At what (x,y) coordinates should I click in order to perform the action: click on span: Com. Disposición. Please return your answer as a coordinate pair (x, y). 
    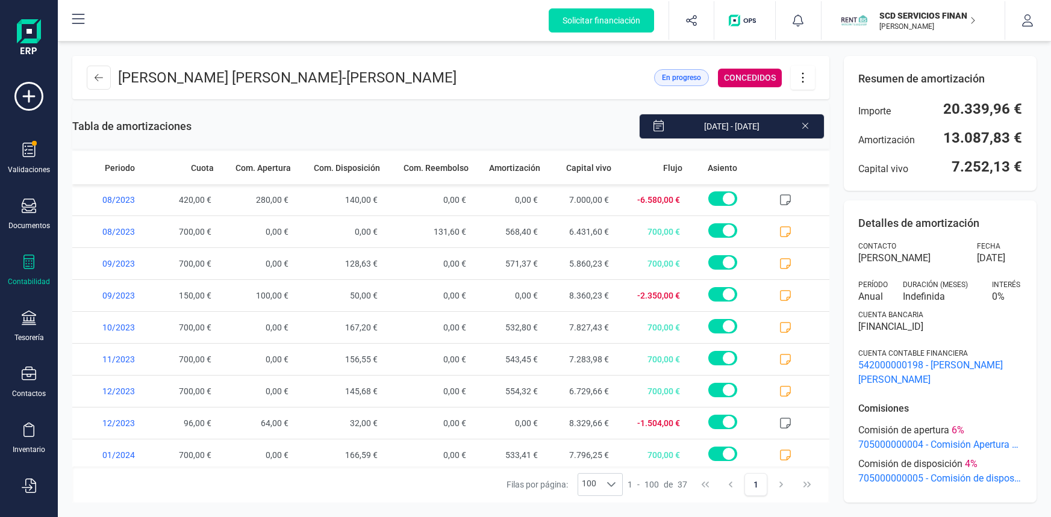
    Looking at the image, I should click on (347, 168).